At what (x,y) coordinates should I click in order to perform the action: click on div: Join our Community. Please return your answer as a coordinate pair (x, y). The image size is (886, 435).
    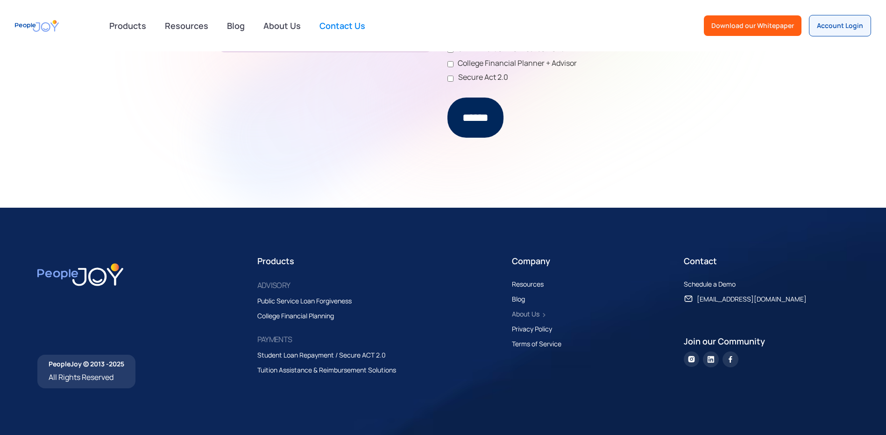
    Looking at the image, I should click on (766, 341).